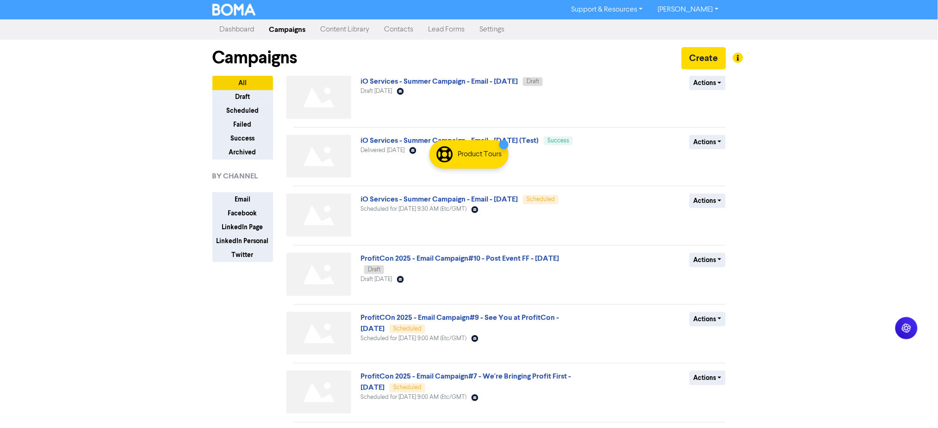 The width and height of the screenshot is (938, 428). Describe the element at coordinates (242, 227) in the screenshot. I see `button: LinkedIn Page` at that location.